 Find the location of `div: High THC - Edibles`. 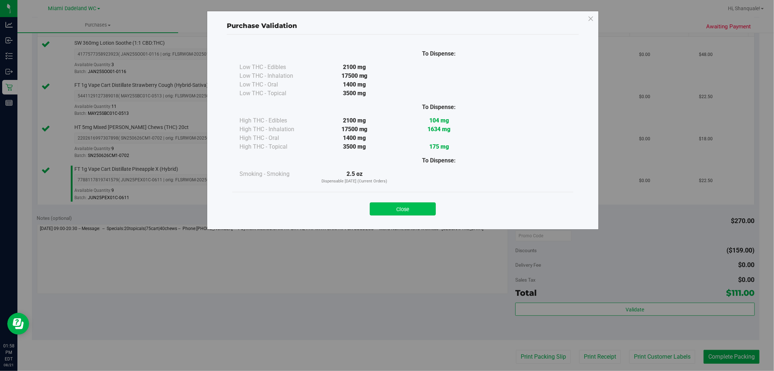

div: High THC - Edibles is located at coordinates (276, 121).